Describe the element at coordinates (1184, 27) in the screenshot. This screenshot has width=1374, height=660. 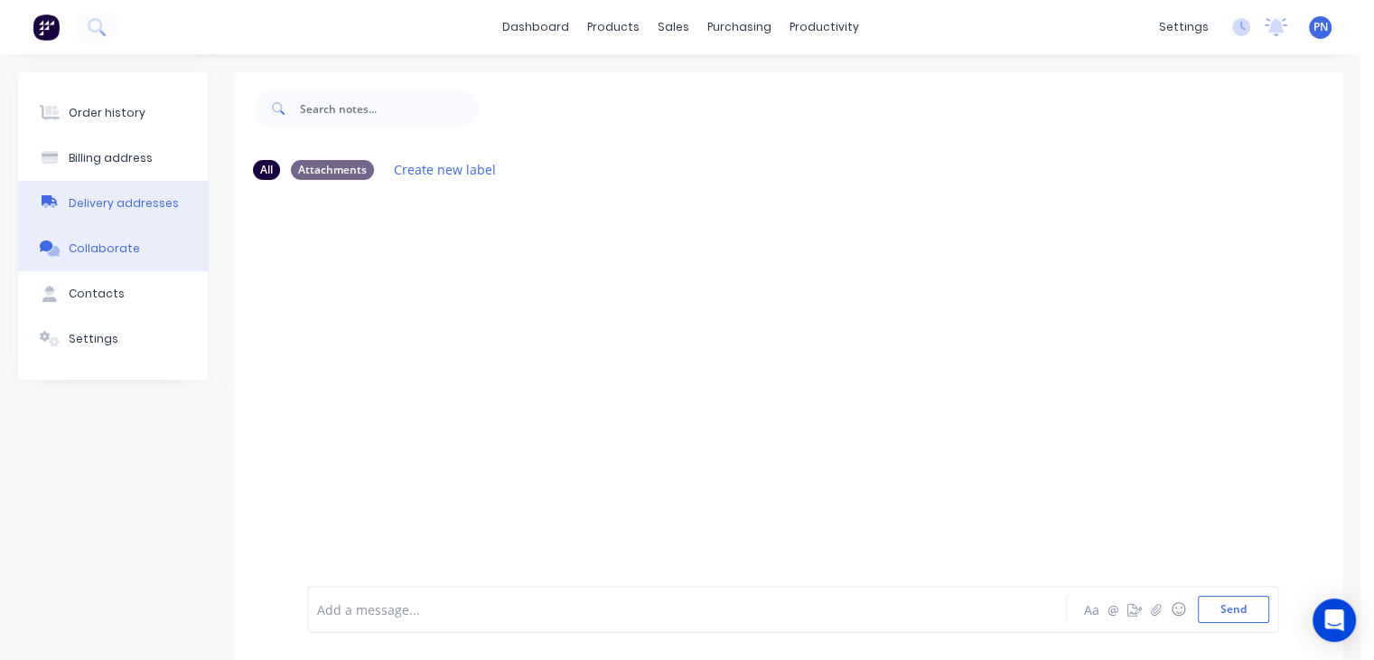
I see `div: settings` at that location.